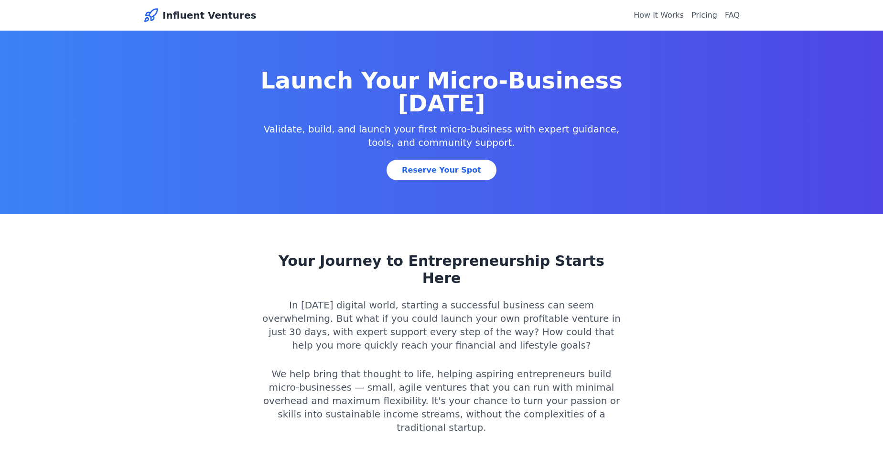  Describe the element at coordinates (659, 15) in the screenshot. I see `a: How It Works` at that location.